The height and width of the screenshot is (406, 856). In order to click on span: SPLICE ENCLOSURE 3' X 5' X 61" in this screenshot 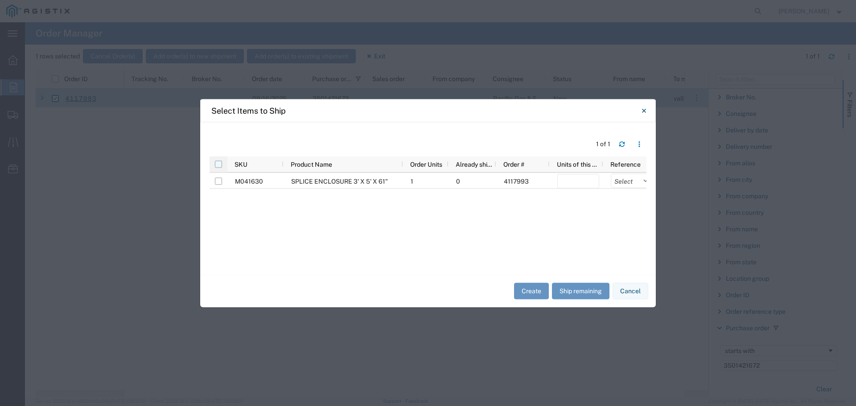, I will do `click(339, 181)`.